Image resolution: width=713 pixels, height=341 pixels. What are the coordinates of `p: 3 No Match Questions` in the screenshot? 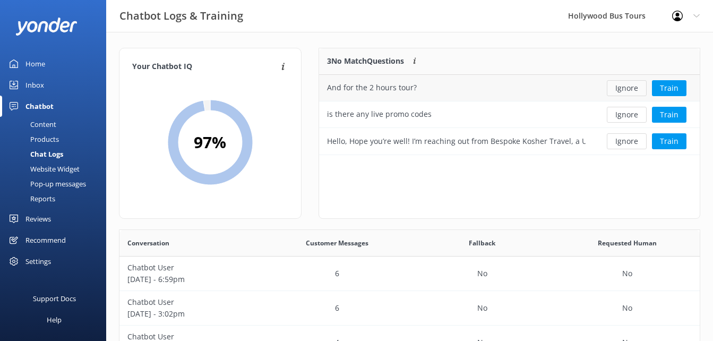 It's located at (365, 61).